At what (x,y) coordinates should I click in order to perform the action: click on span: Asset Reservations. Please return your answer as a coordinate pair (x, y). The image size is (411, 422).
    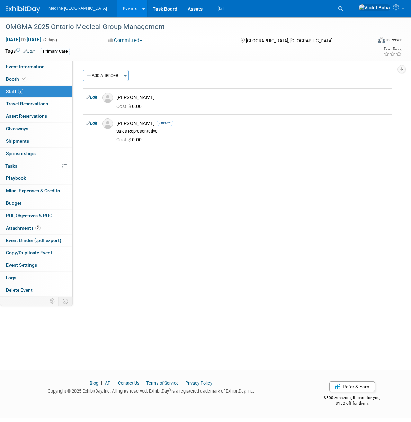
    Looking at the image, I should click on (26, 116).